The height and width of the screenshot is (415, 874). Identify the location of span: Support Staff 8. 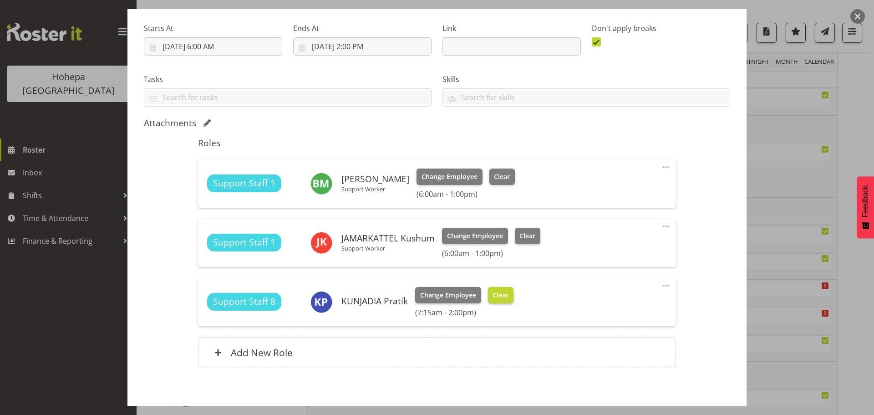
(244, 301).